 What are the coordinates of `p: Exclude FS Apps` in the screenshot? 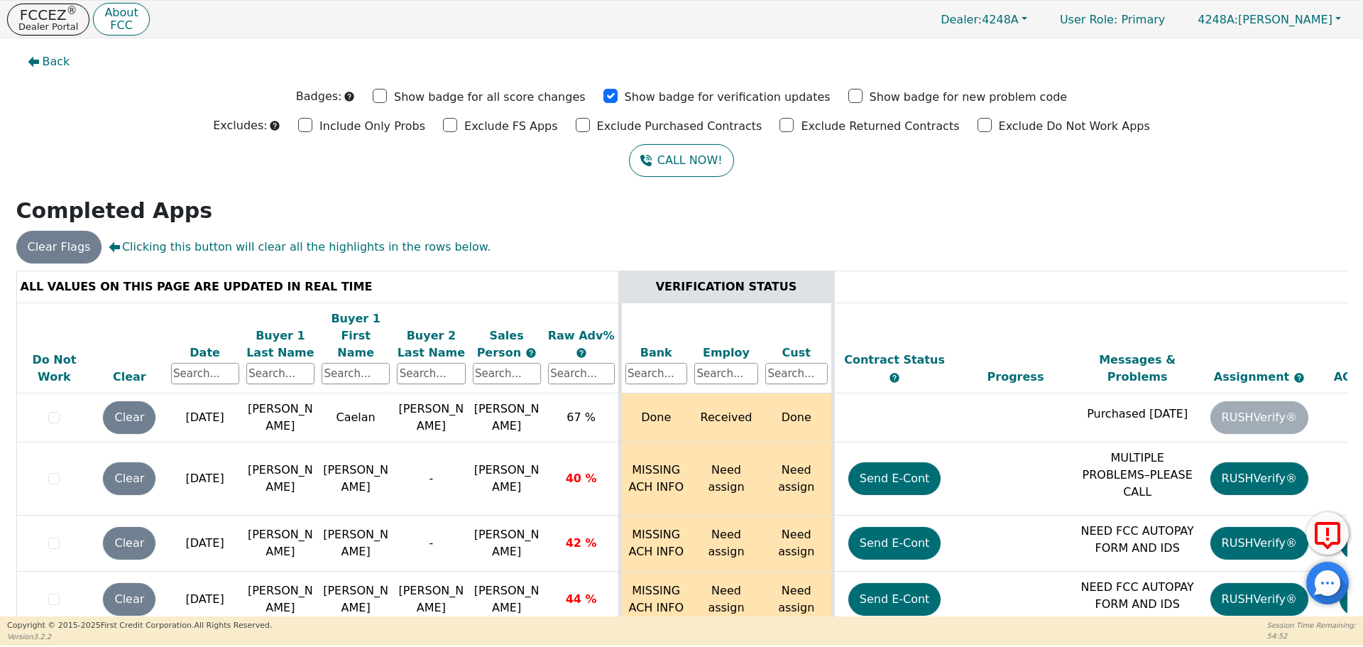 It's located at (511, 126).